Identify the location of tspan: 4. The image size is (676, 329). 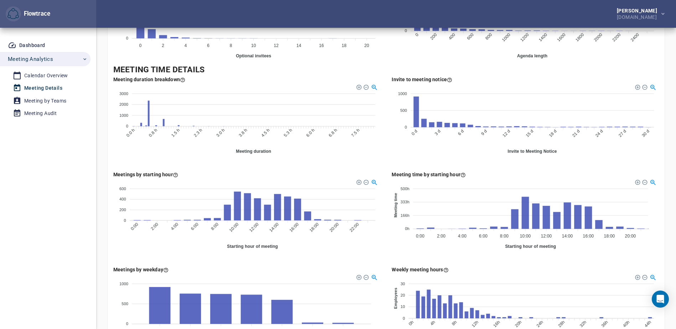
(186, 46).